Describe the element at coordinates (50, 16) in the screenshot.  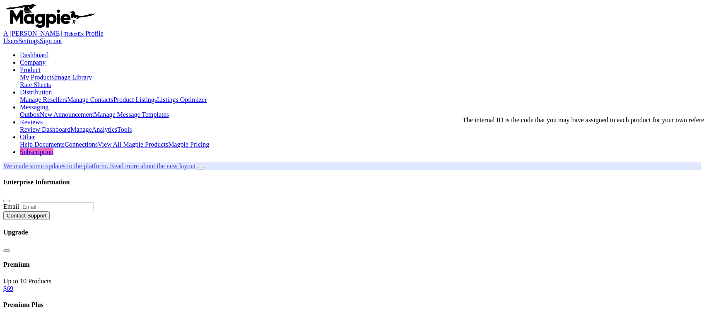
I see `img: logo-ab69f6fb50320c5b225c76a69d11143b.png` at that location.